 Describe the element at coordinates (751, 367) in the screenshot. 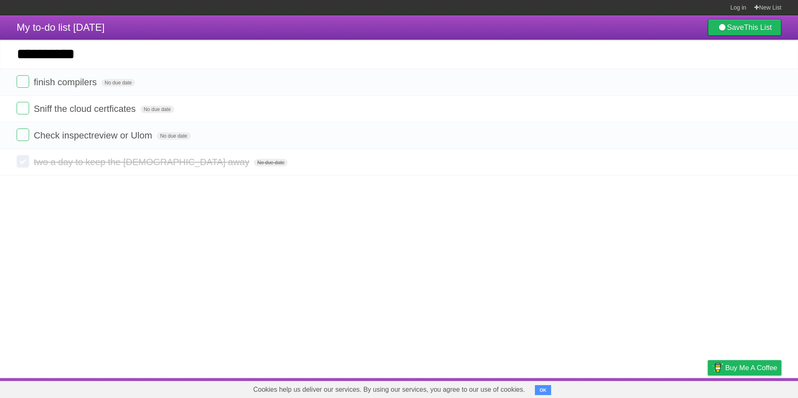

I see `span: Buy me a coffee` at that location.